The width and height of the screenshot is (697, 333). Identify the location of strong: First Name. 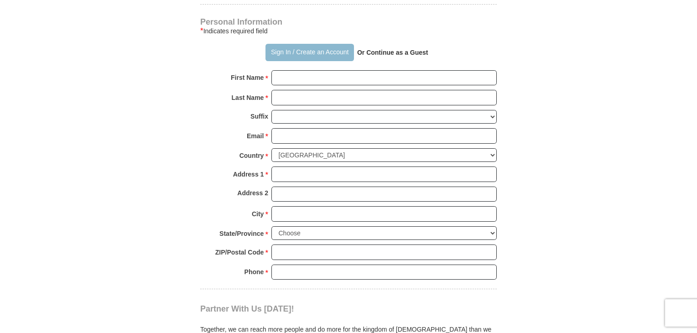
(247, 78).